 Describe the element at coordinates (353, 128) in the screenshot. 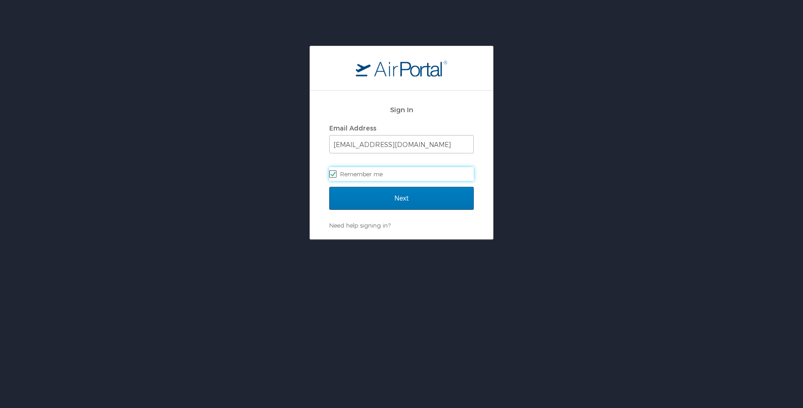

I see `label: Email Address` at that location.